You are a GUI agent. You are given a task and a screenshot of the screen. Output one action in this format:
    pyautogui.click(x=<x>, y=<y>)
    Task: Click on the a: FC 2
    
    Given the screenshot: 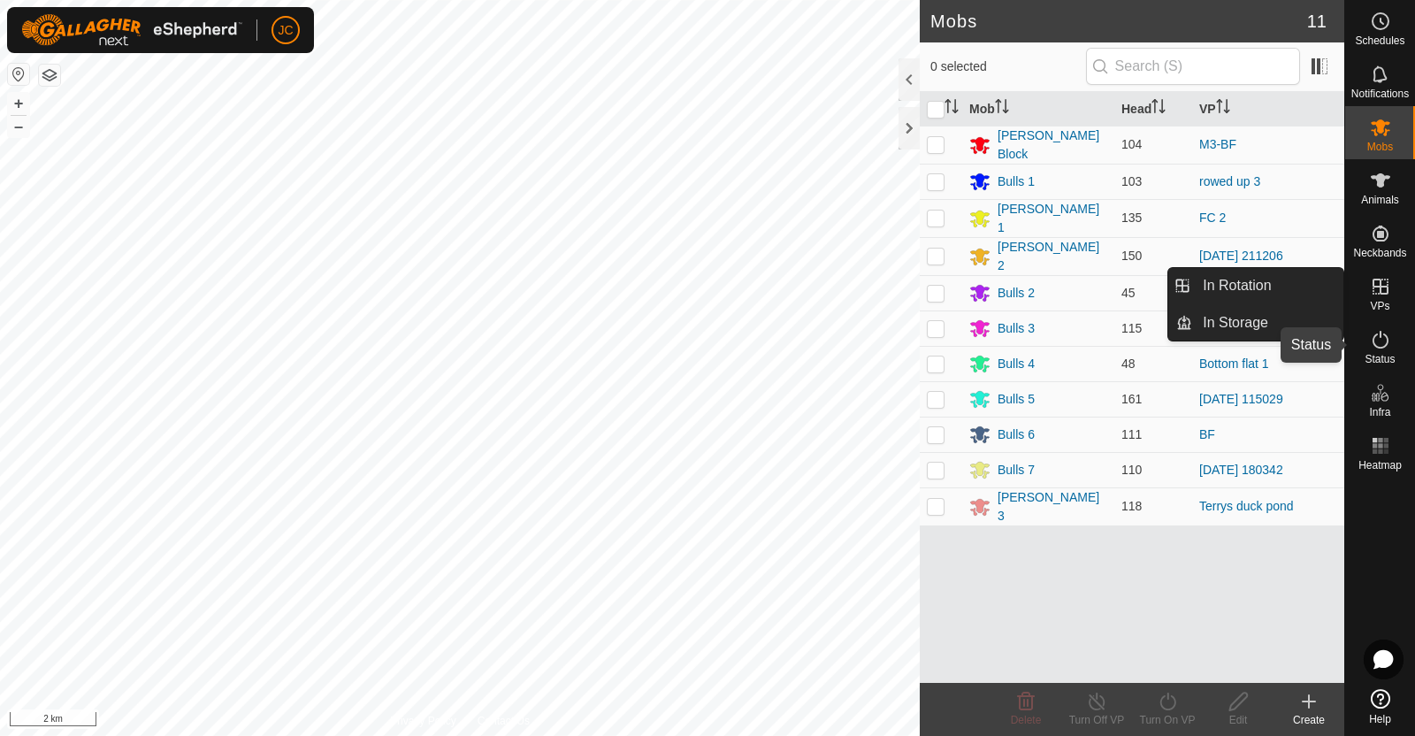 What is the action you would take?
    pyautogui.click(x=1212, y=218)
    